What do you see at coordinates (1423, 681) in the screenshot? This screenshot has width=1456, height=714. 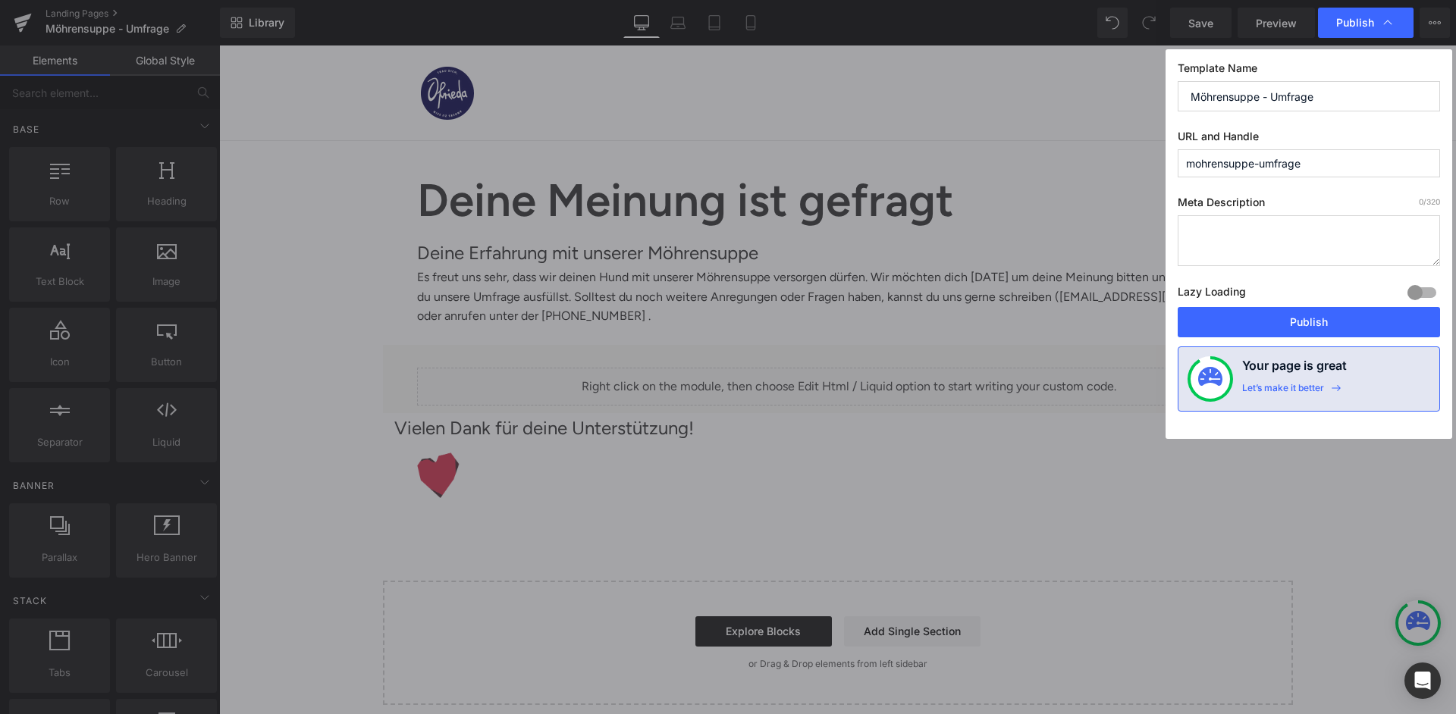 I see `div: Open Intercom Messenger` at bounding box center [1423, 681].